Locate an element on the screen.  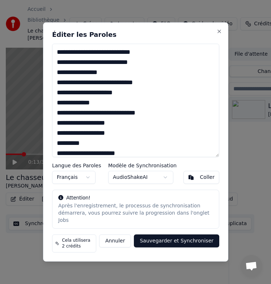
label: Modèle de Synchronisation is located at coordinates (142, 166).